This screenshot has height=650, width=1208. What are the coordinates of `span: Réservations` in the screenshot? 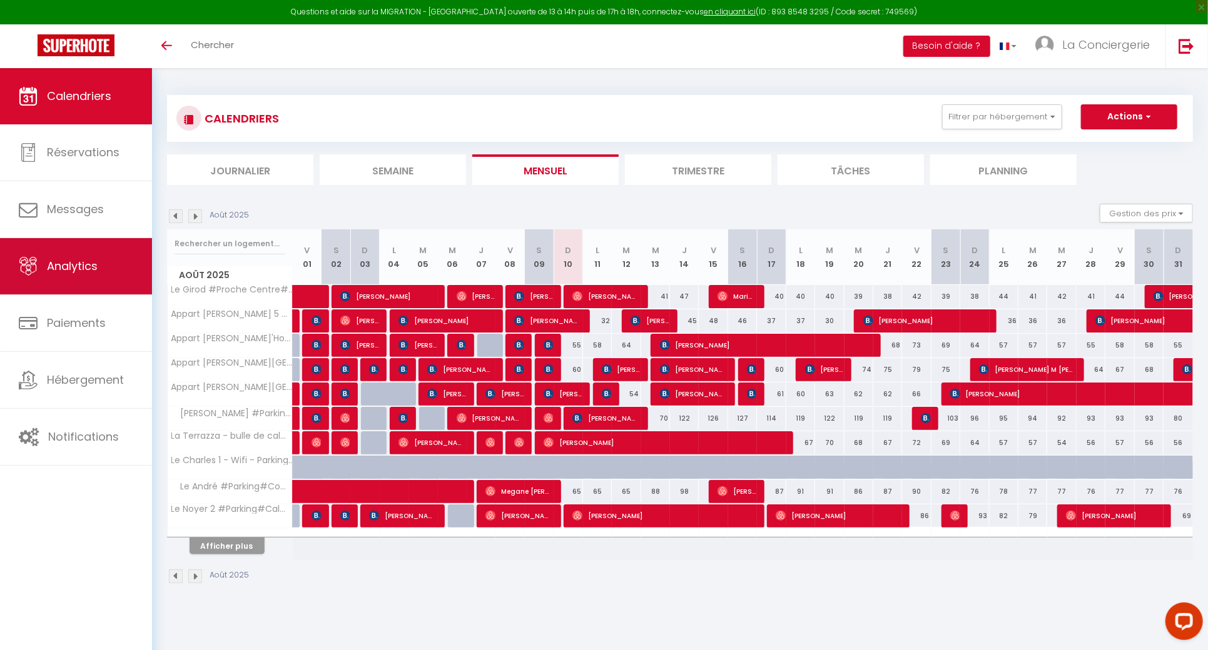 It's located at (83, 152).